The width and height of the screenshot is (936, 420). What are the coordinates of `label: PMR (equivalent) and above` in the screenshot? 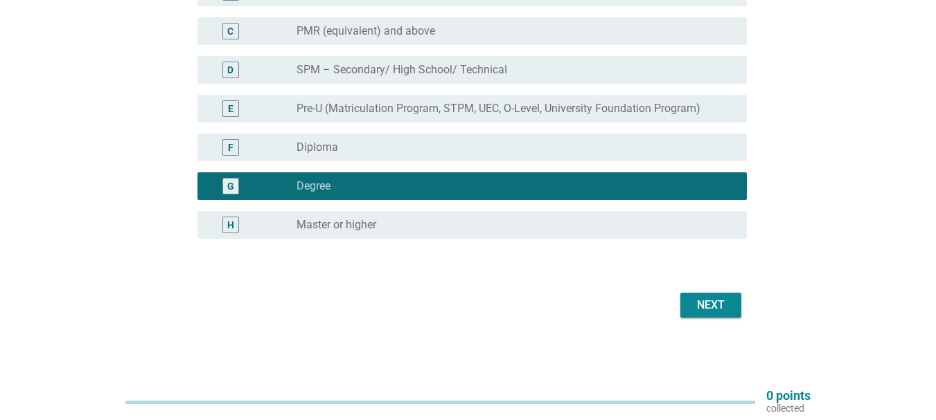 It's located at (366, 31).